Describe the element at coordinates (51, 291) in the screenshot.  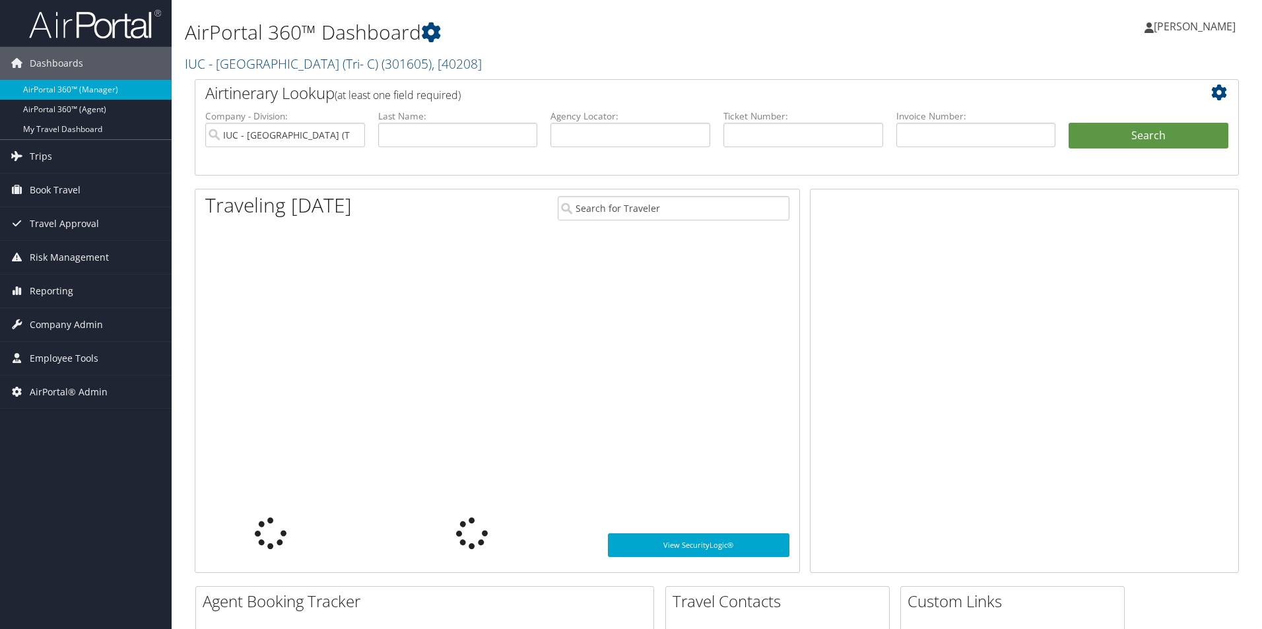
I see `span: Reporting` at that location.